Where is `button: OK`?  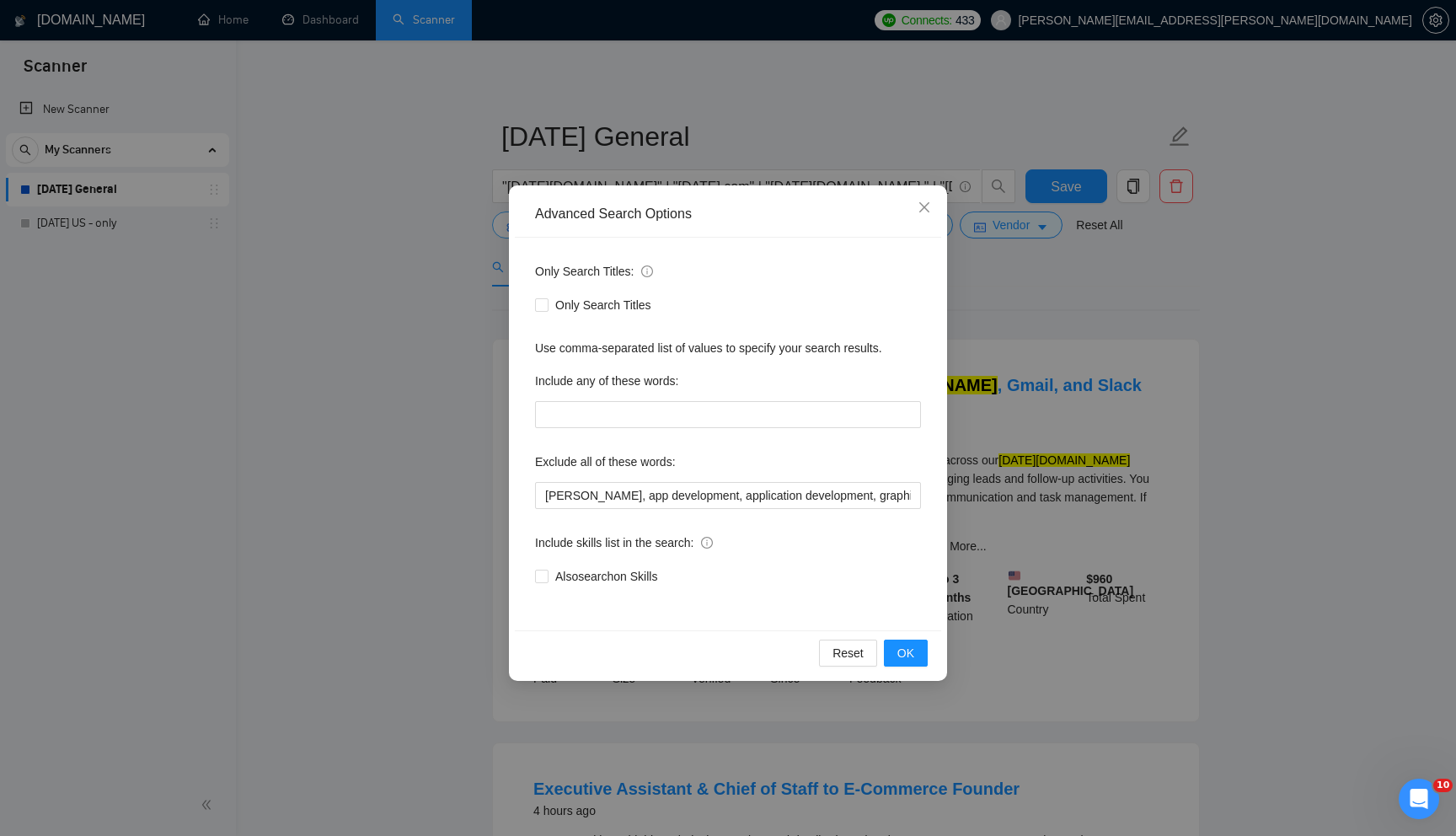 button: OK is located at coordinates (907, 653).